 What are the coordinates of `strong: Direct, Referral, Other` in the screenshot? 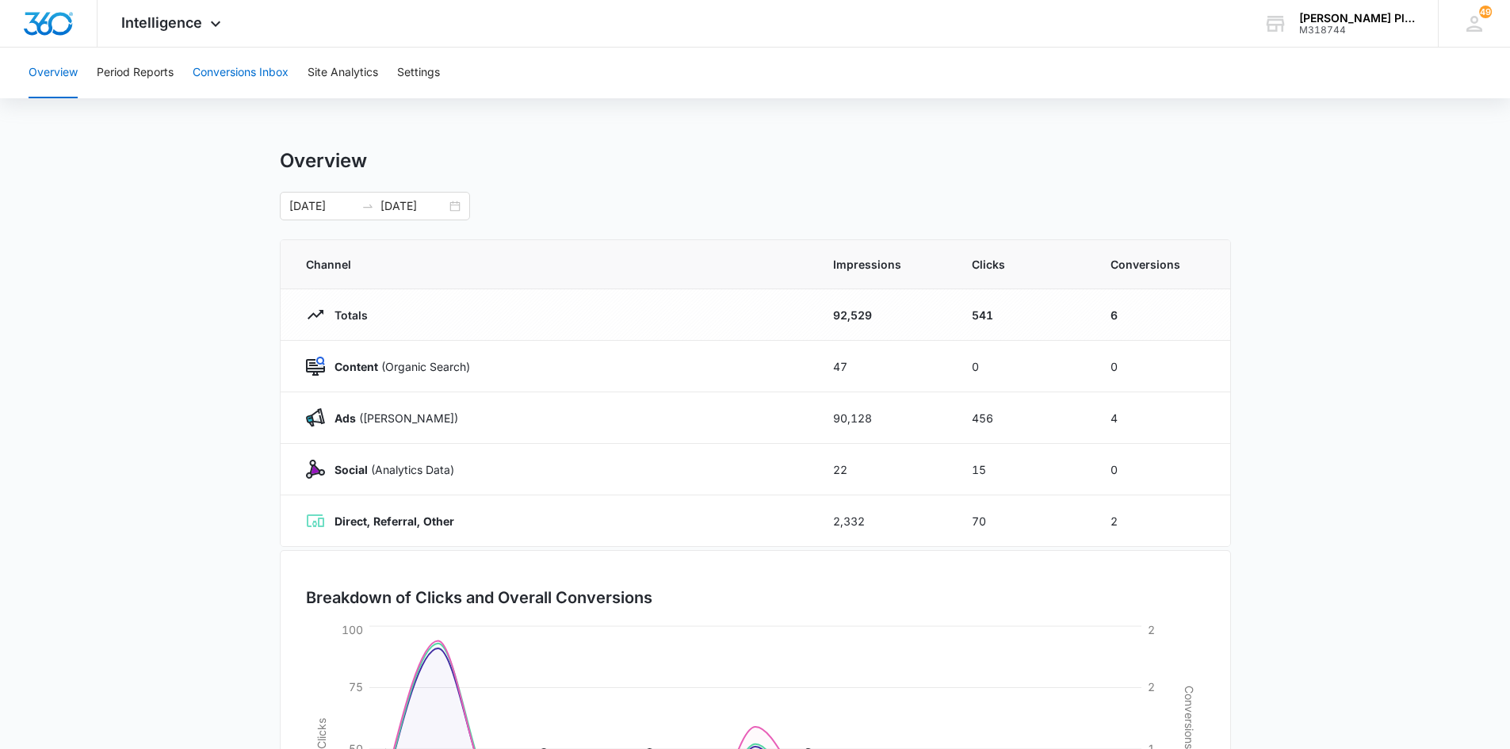 It's located at (394, 521).